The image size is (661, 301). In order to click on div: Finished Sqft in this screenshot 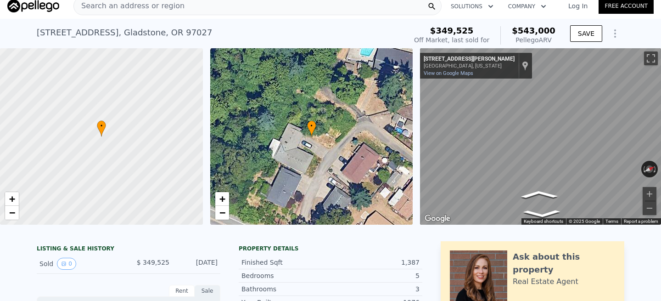, I will do `click(286, 262)`.